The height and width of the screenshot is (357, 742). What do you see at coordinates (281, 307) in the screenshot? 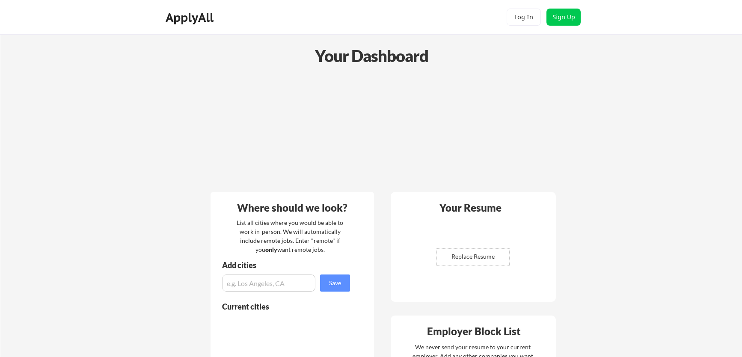
I see `div: Current cities` at bounding box center [281, 307].